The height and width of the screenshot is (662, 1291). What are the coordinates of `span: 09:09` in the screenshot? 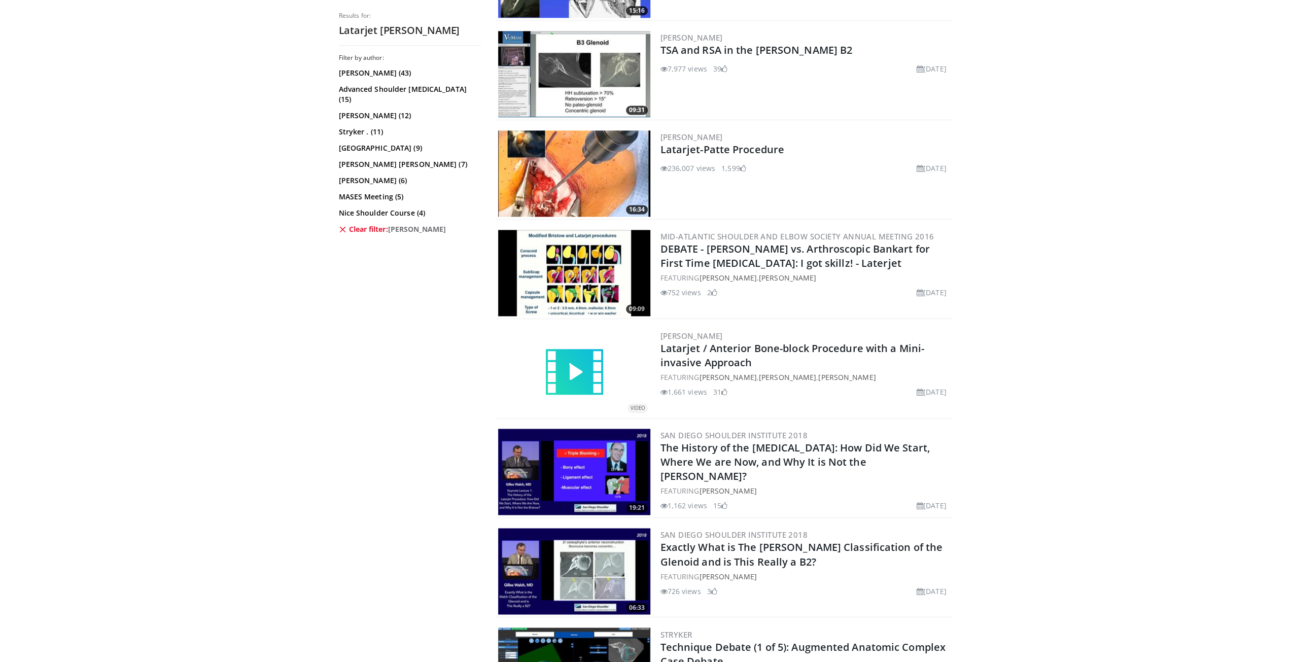 It's located at (636, 309).